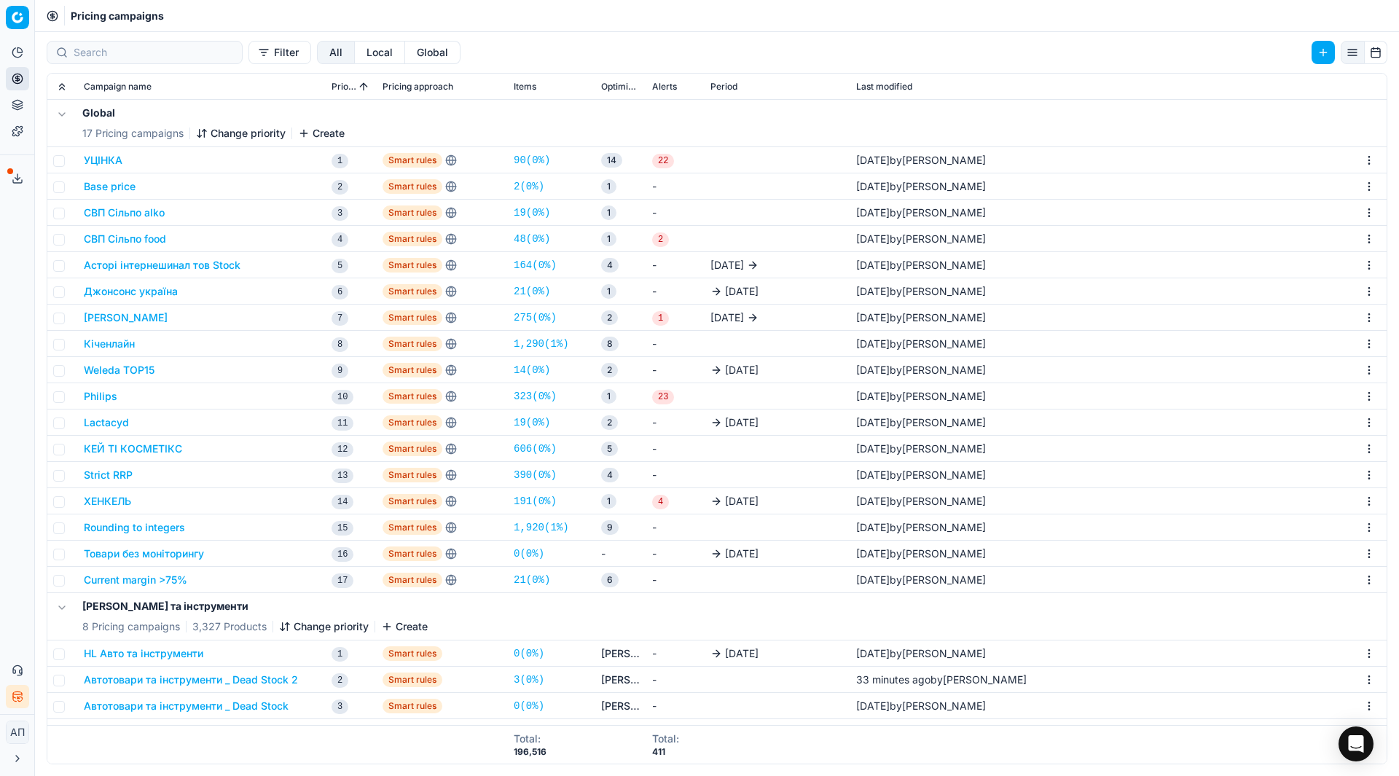 This screenshot has height=776, width=1399. What do you see at coordinates (529, 680) in the screenshot?
I see `a: 3(0%)` at bounding box center [529, 680].